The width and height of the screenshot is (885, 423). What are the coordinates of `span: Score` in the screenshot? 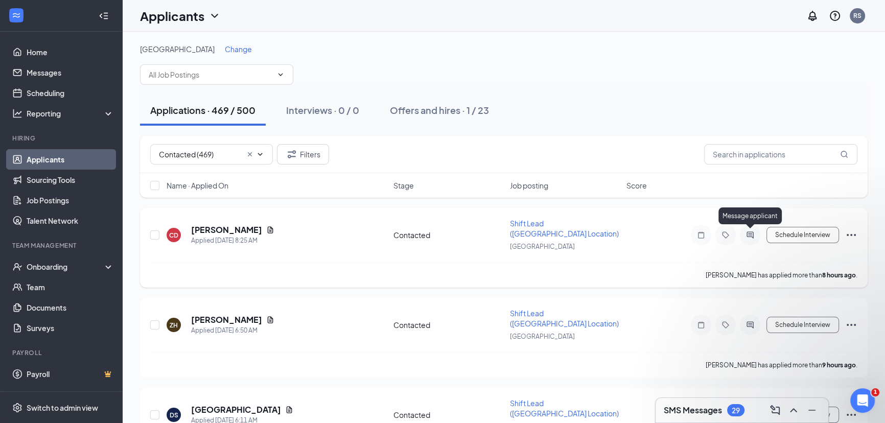 It's located at (636, 185).